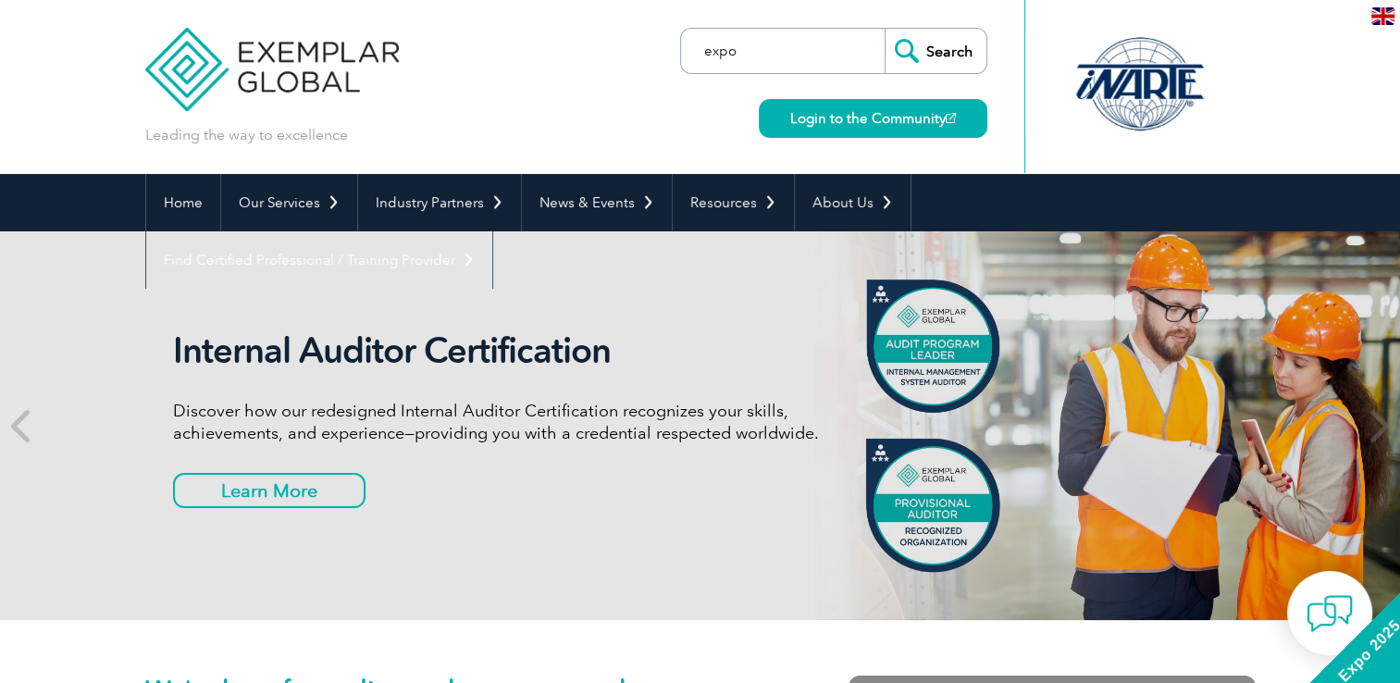 This screenshot has width=1400, height=683. What do you see at coordinates (852, 203) in the screenshot?
I see `a: About Us` at bounding box center [852, 203].